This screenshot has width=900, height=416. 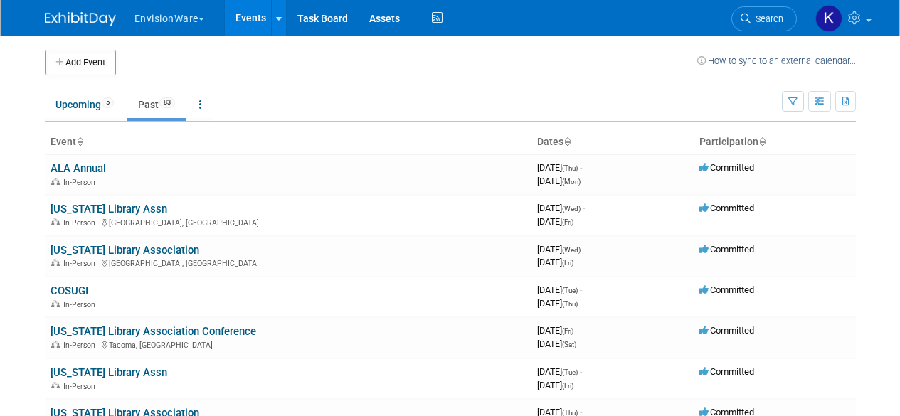 I want to click on img: ExhibitDay, so click(x=80, y=19).